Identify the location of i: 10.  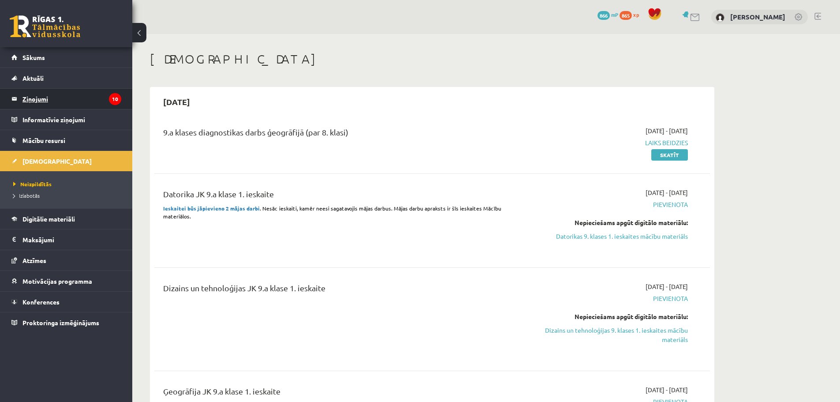
(115, 99).